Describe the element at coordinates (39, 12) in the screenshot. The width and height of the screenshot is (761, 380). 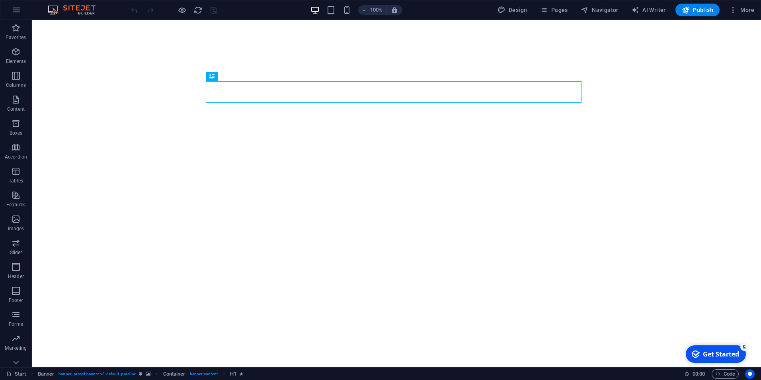
I see `div: Get Started` at that location.